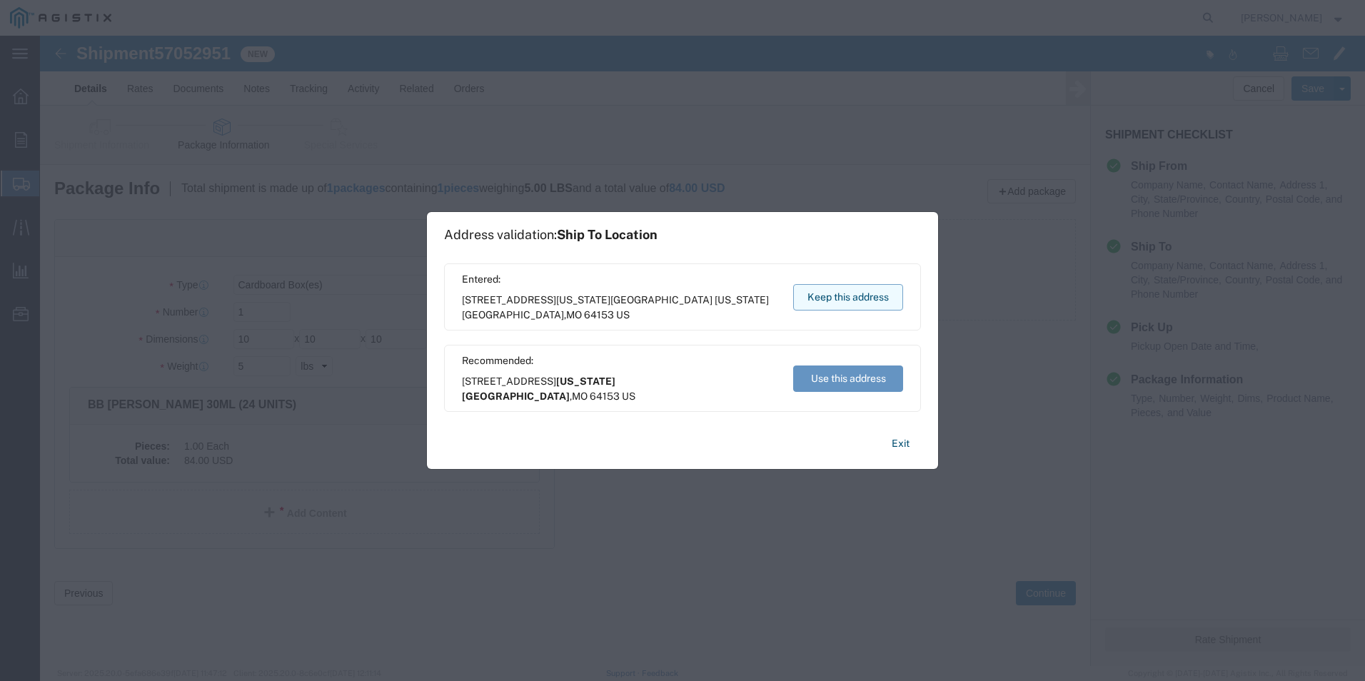  I want to click on button: Keep this address, so click(848, 297).